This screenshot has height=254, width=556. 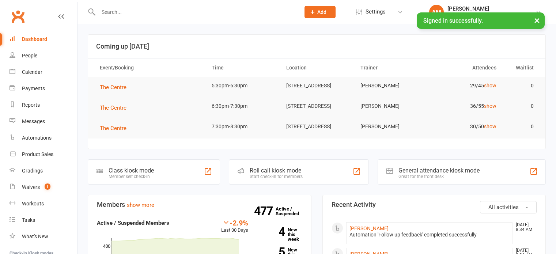 I want to click on div: Automation 'Follow up feedback' completed successfully, so click(x=429, y=235).